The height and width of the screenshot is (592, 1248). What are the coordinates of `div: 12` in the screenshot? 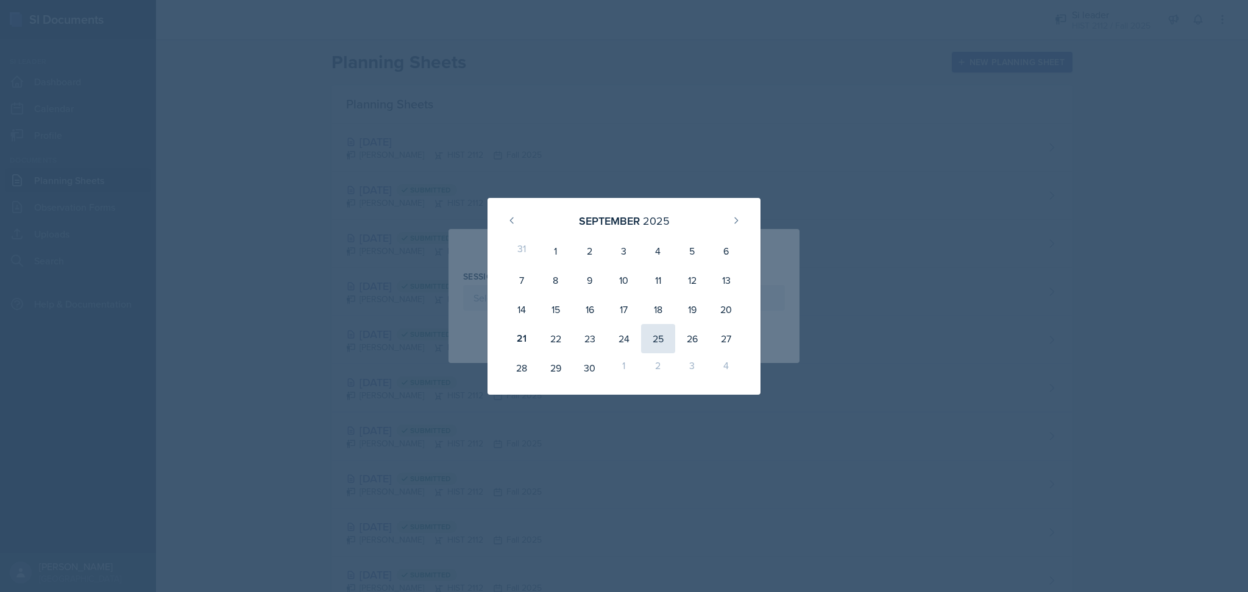 It's located at (692, 280).